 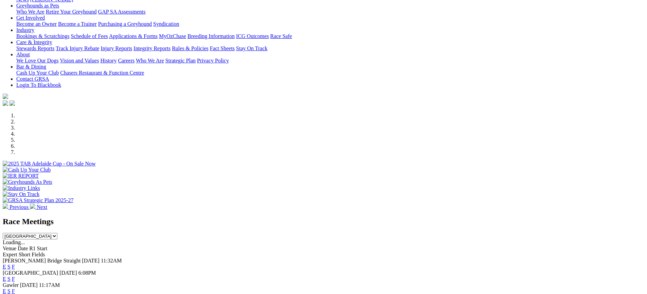 What do you see at coordinates (43, 36) in the screenshot?
I see `a: Bookings & Scratchings` at bounding box center [43, 36].